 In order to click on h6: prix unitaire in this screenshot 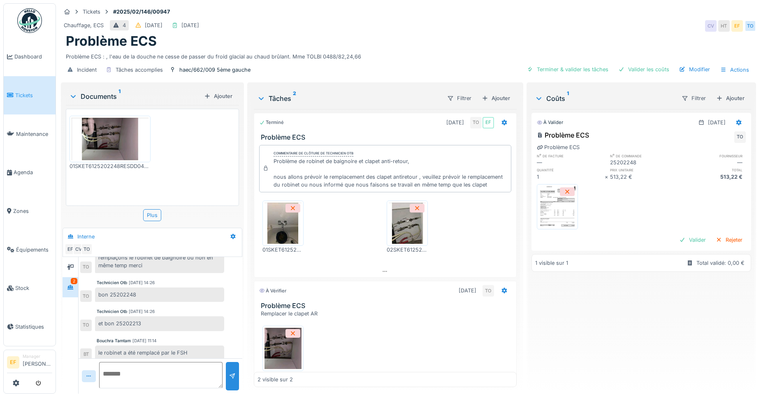, I will do `click(644, 170)`.